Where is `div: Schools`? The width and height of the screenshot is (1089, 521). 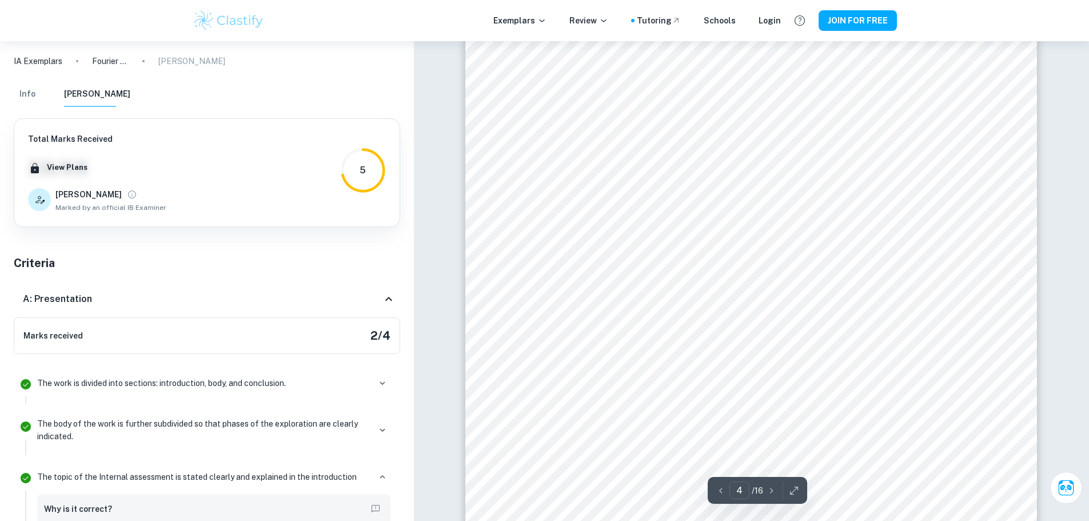
div: Schools is located at coordinates (720, 21).